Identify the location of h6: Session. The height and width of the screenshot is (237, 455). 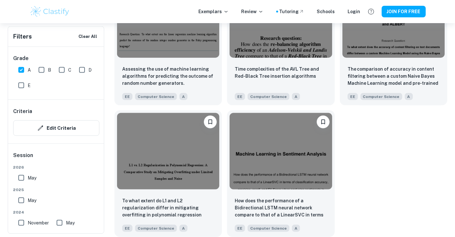
(56, 158).